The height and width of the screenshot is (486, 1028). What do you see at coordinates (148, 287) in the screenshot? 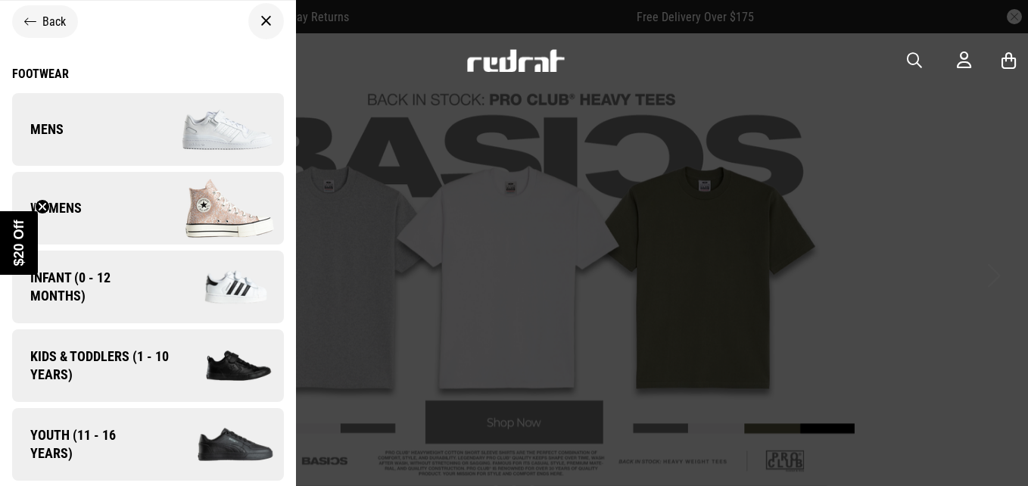
I see `a: Infant (0 - 12 months) Company` at bounding box center [148, 287].